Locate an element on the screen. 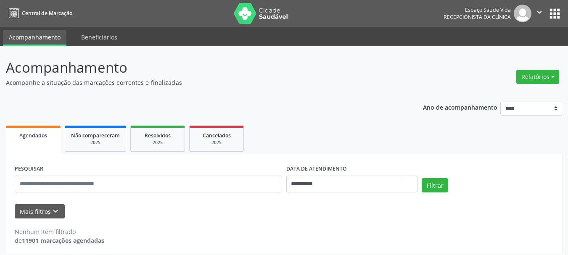 The image size is (568, 255). label: PESQUISAR is located at coordinates (29, 169).